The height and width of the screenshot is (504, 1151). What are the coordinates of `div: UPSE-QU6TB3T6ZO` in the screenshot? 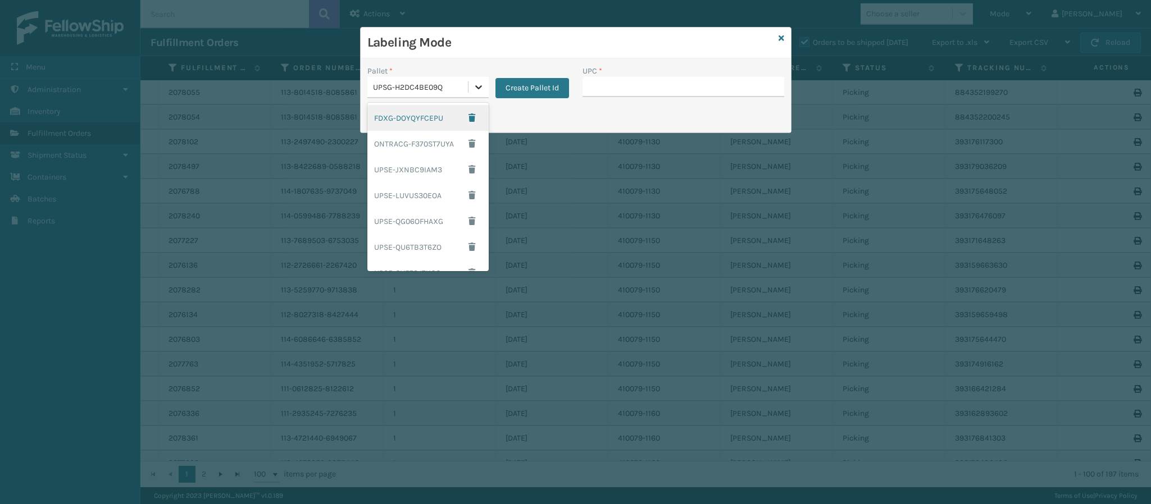 It's located at (428, 247).